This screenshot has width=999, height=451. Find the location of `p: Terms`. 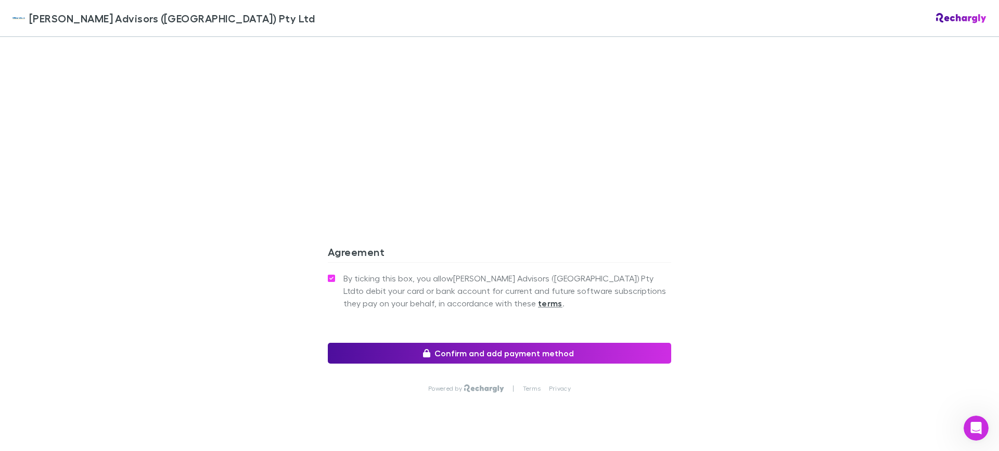

p: Terms is located at coordinates (532, 389).